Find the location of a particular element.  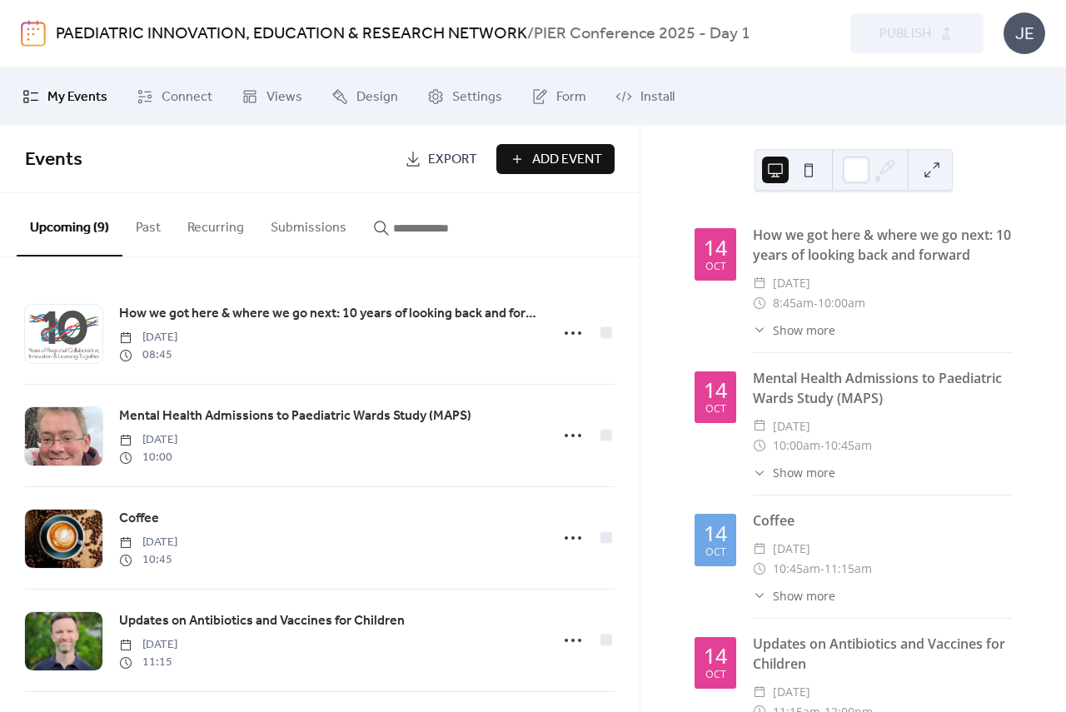

a: Coffee is located at coordinates (139, 519).